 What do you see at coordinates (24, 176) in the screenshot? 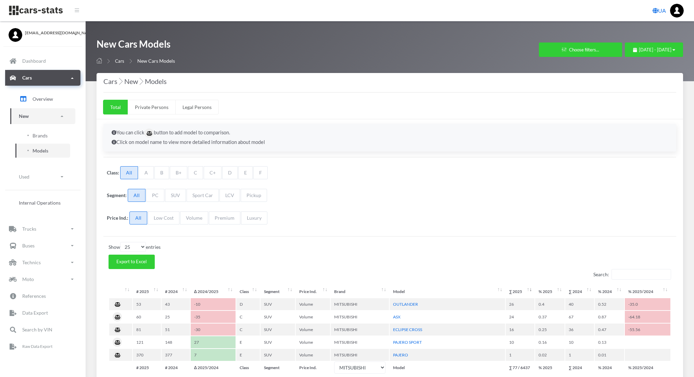
I see `p: Used` at bounding box center [24, 176].